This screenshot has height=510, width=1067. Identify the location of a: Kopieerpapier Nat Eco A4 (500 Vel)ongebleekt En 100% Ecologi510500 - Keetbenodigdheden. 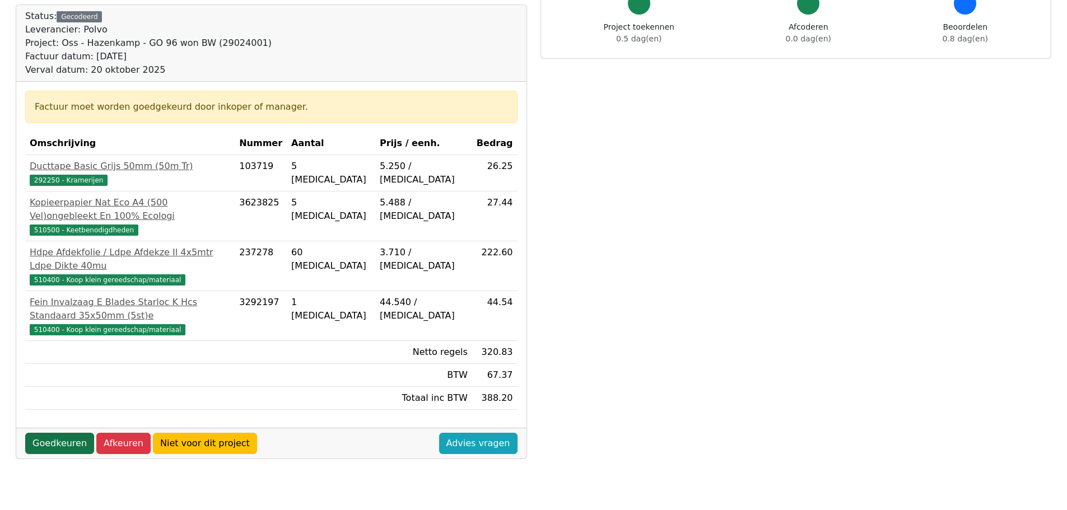
(130, 216).